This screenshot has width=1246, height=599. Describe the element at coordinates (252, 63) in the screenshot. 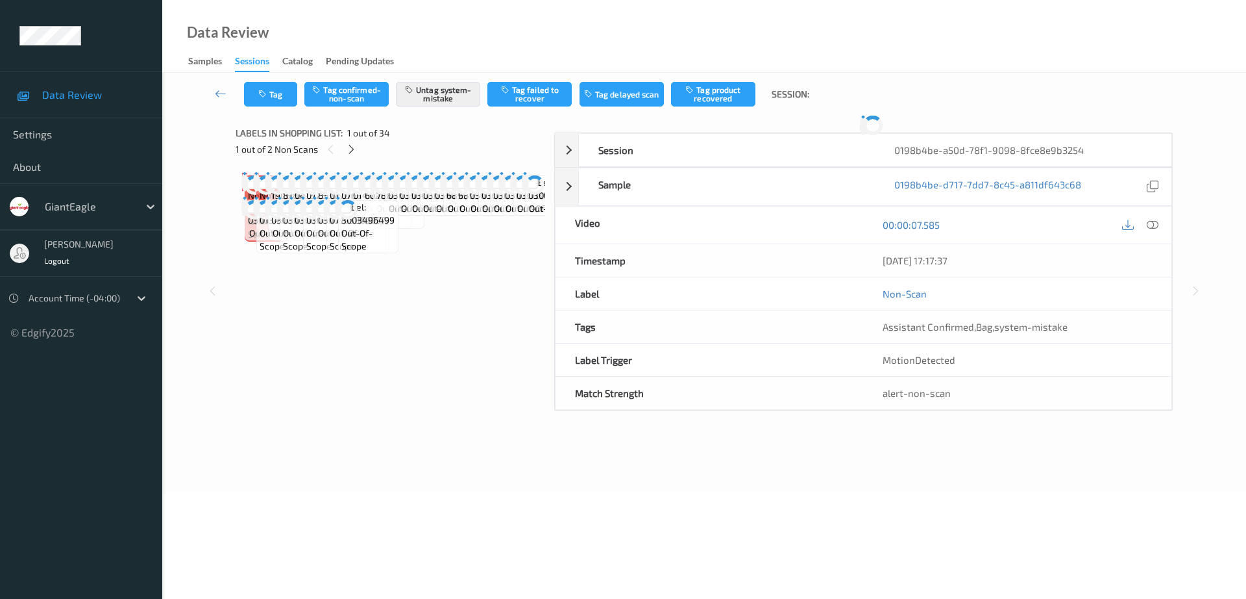

I see `div: Sessions` at that location.